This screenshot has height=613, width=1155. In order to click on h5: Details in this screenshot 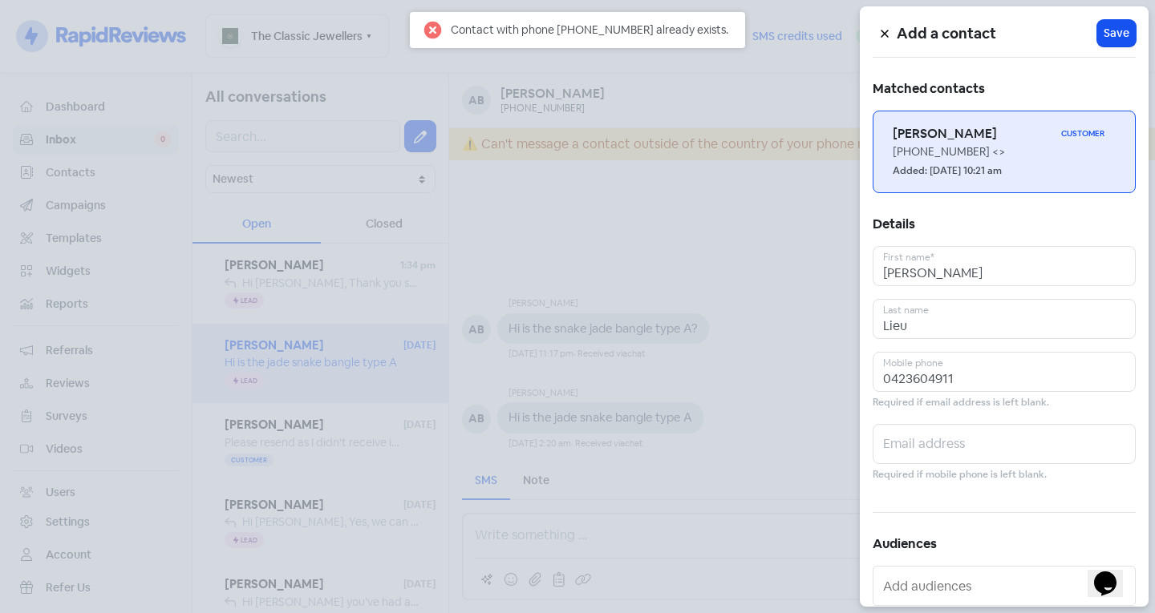, I will do `click(1004, 225)`.